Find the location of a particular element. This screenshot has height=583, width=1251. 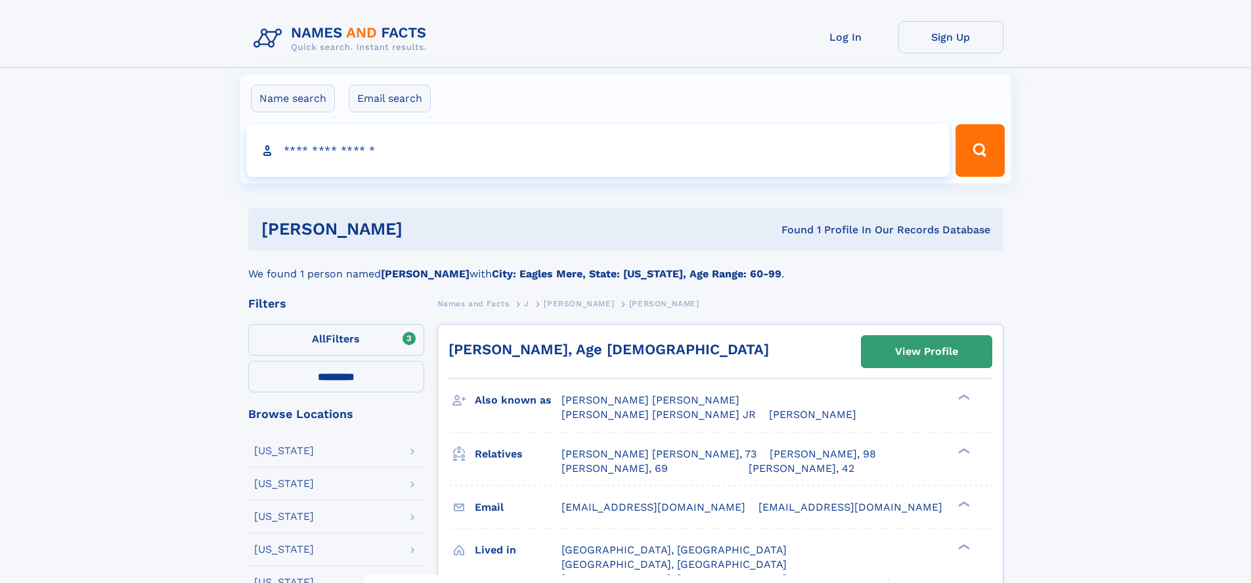

input: search input is located at coordinates (598, 150).